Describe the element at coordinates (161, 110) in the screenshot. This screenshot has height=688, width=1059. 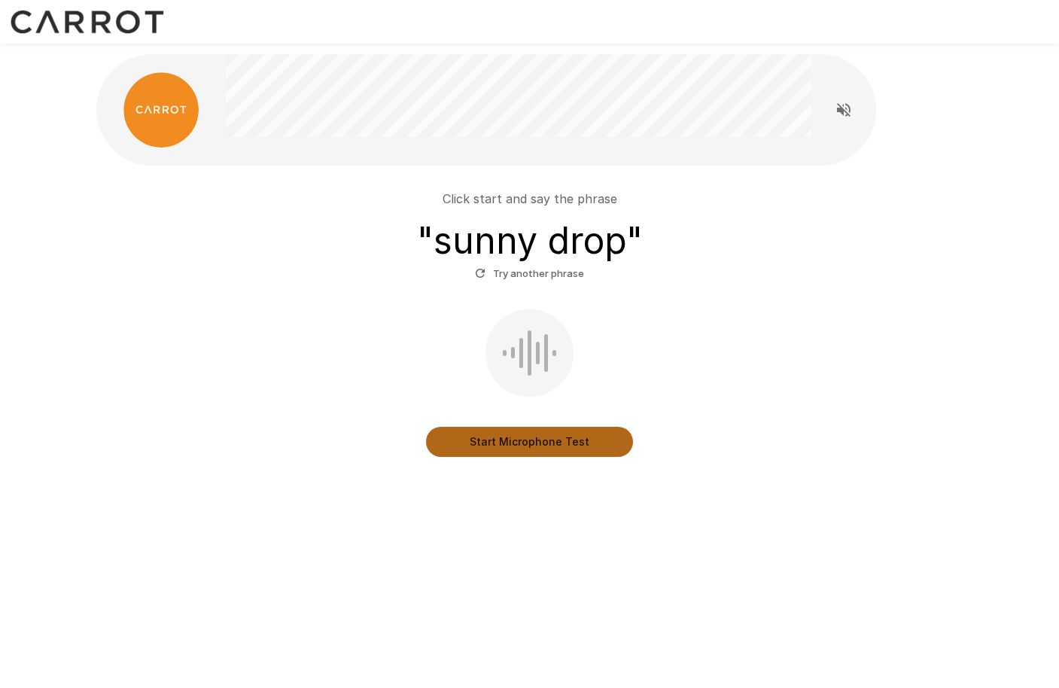
I see `img: carrot_logo.png` at that location.